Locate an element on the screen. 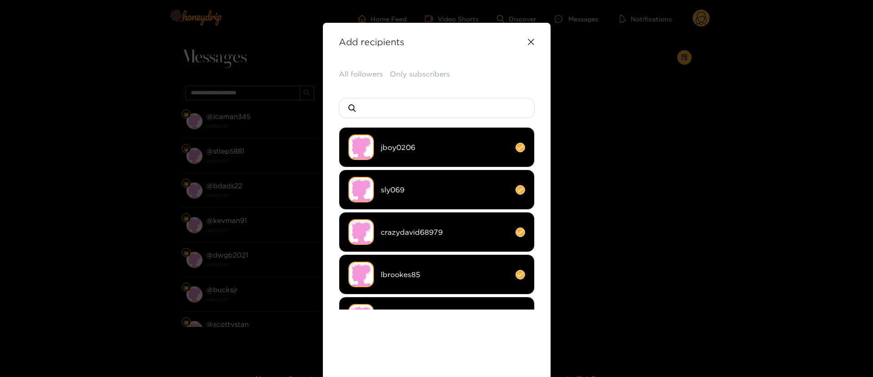  span: lbrookes85 is located at coordinates (444, 274).